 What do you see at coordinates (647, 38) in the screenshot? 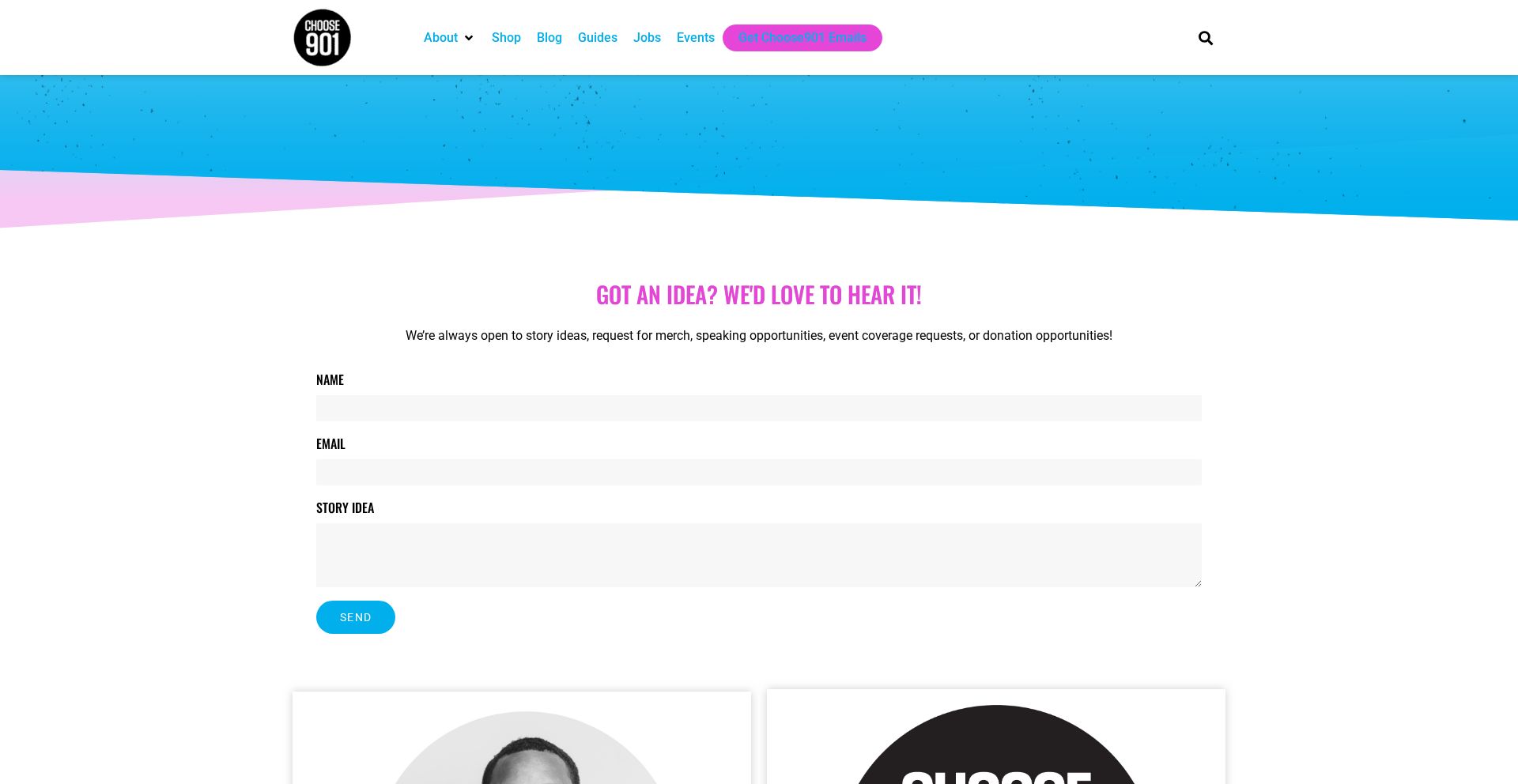
I see `a: Jobs` at bounding box center [647, 38].